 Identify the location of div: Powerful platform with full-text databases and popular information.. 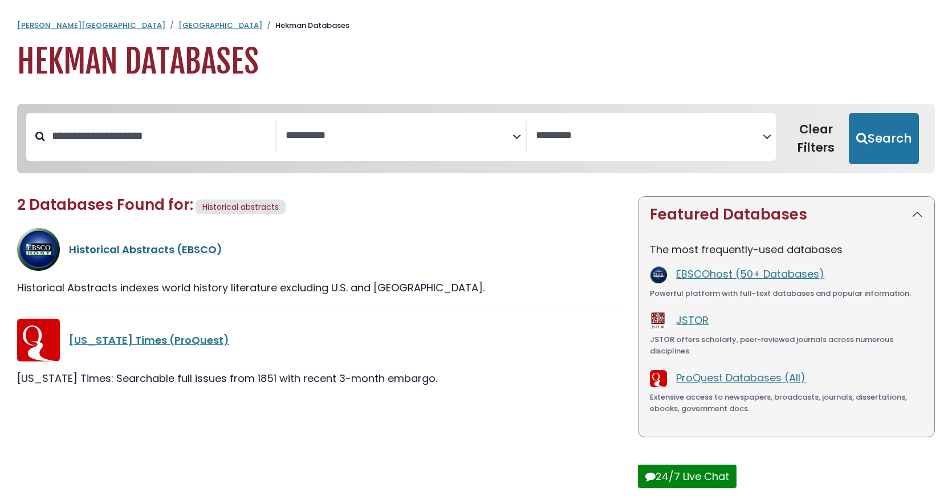
(786, 294).